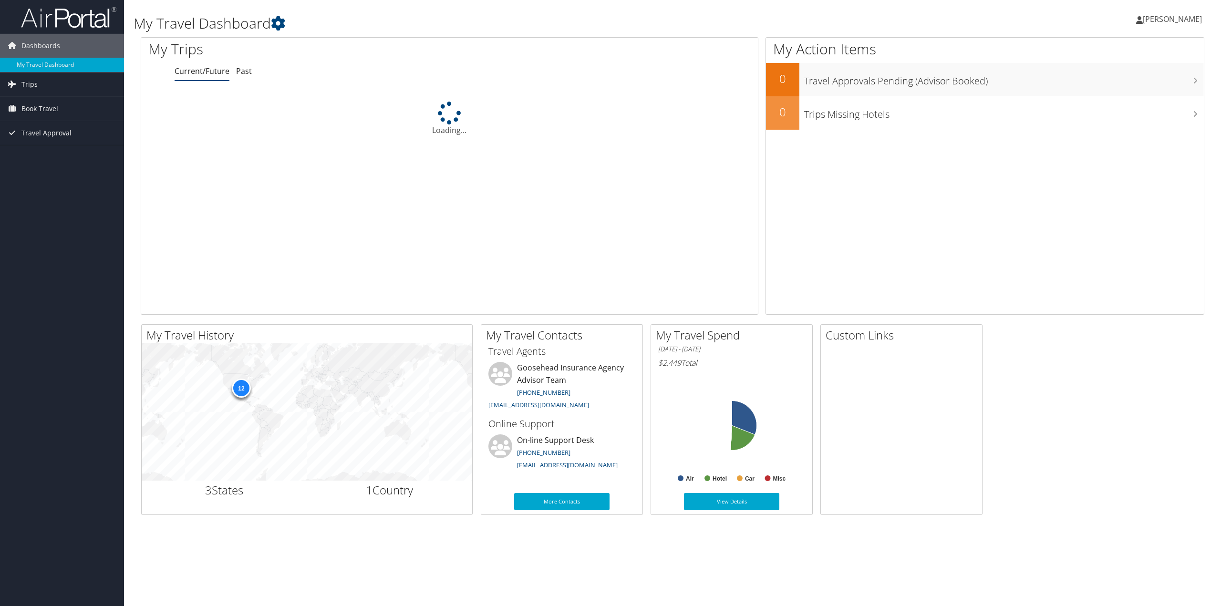 The image size is (1221, 606). What do you see at coordinates (321, 49) in the screenshot?
I see `h1: My Trips` at bounding box center [321, 49].